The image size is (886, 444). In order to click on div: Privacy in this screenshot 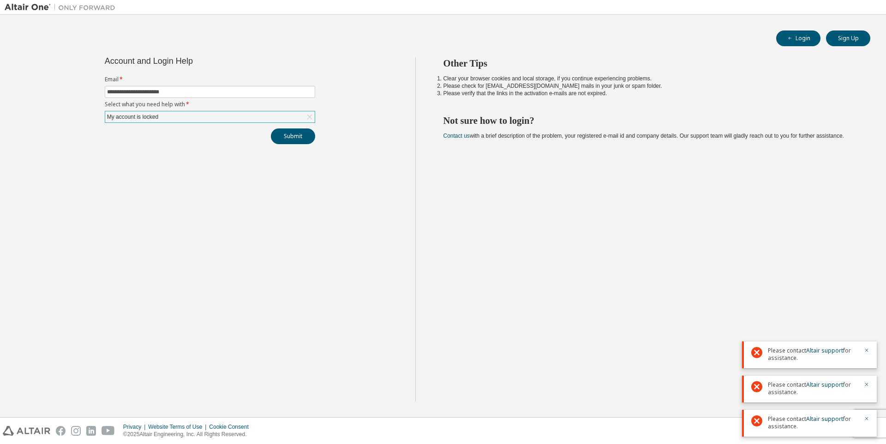, I will do `click(136, 427)`.